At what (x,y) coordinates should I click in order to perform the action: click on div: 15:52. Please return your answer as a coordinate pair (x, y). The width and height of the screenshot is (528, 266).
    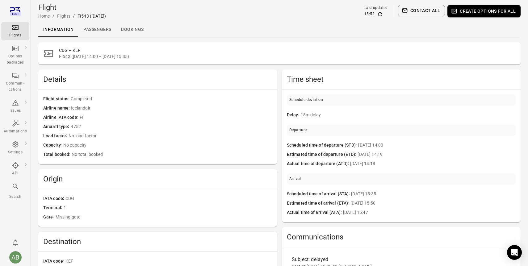
    Looking at the image, I should click on (370, 14).